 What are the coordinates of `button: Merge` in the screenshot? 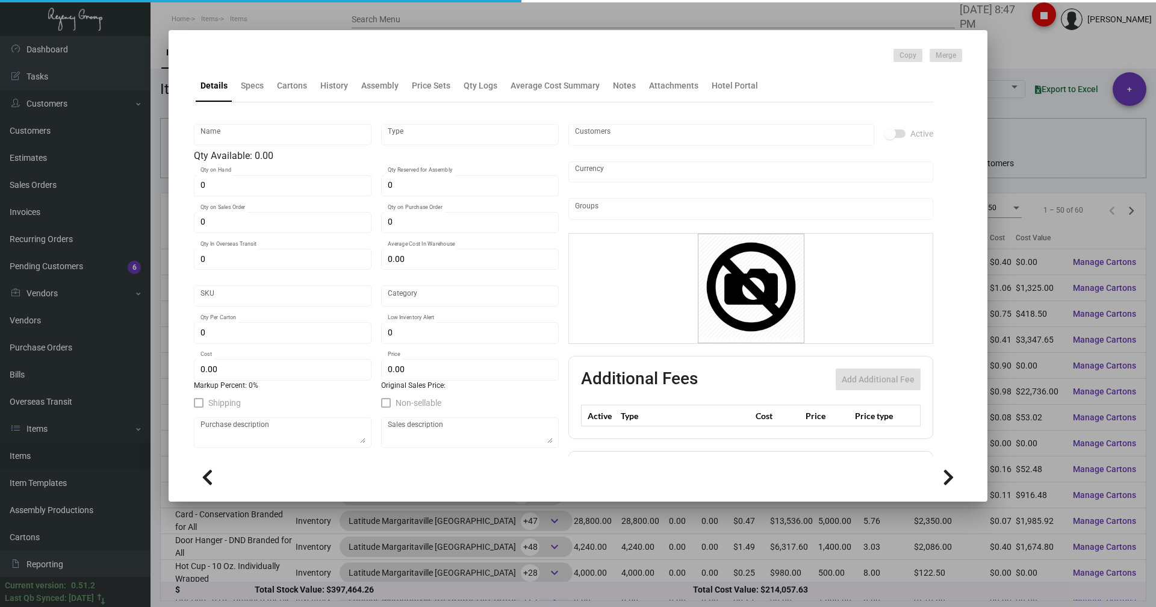 It's located at (946, 55).